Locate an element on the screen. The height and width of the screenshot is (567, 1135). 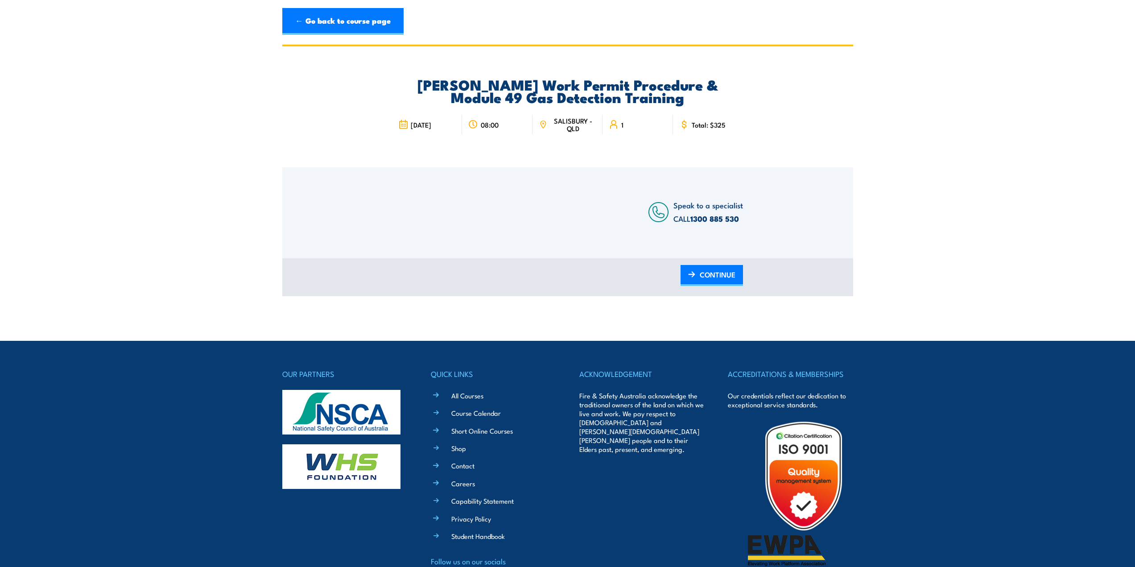
span: Total: $325 is located at coordinates (709, 124).